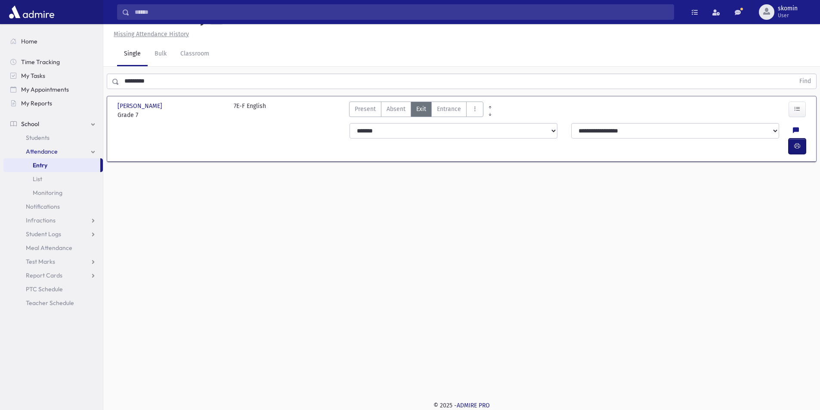  What do you see at coordinates (402, 12) in the screenshot?
I see `input: Search` at bounding box center [402, 12].